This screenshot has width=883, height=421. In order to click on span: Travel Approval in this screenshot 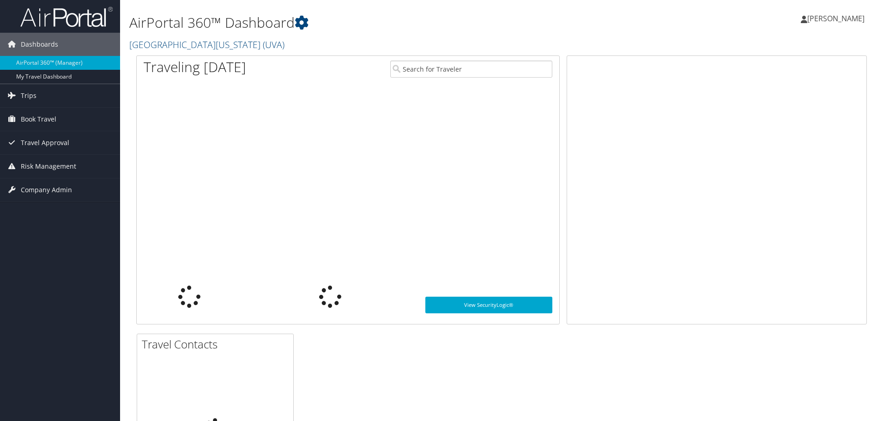, I will do `click(45, 143)`.